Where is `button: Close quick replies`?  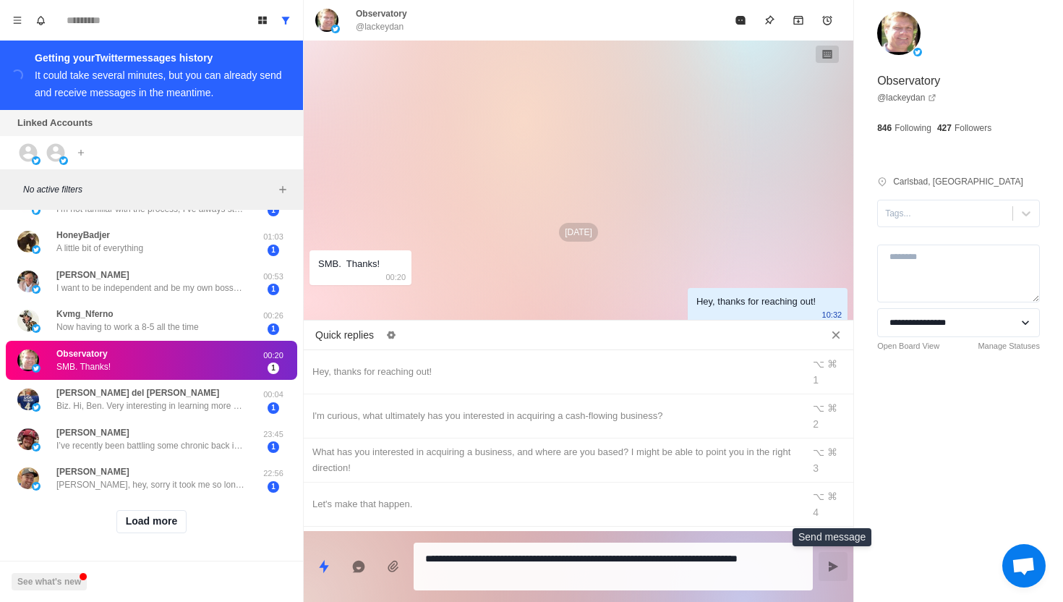
button: Close quick replies is located at coordinates (836, 335).